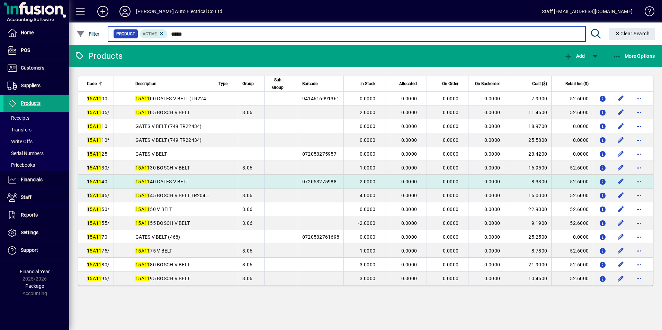 This screenshot has height=330, width=662. Describe the element at coordinates (321, 84) in the screenshot. I see `div: Barcode` at that location.